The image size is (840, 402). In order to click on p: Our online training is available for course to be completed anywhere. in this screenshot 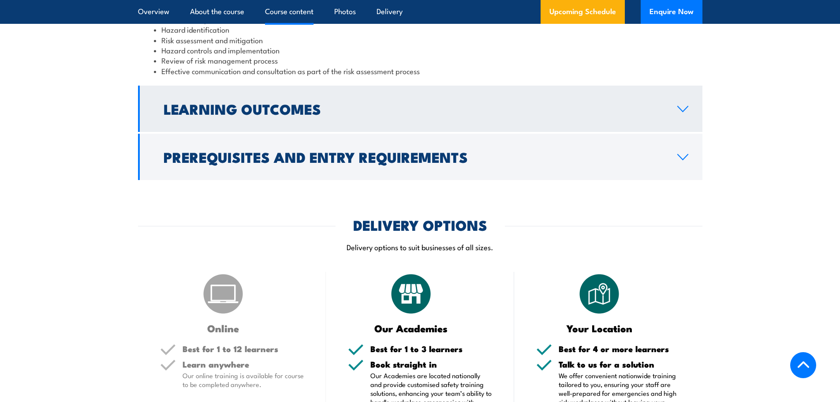, I will do `click(243, 380)`.